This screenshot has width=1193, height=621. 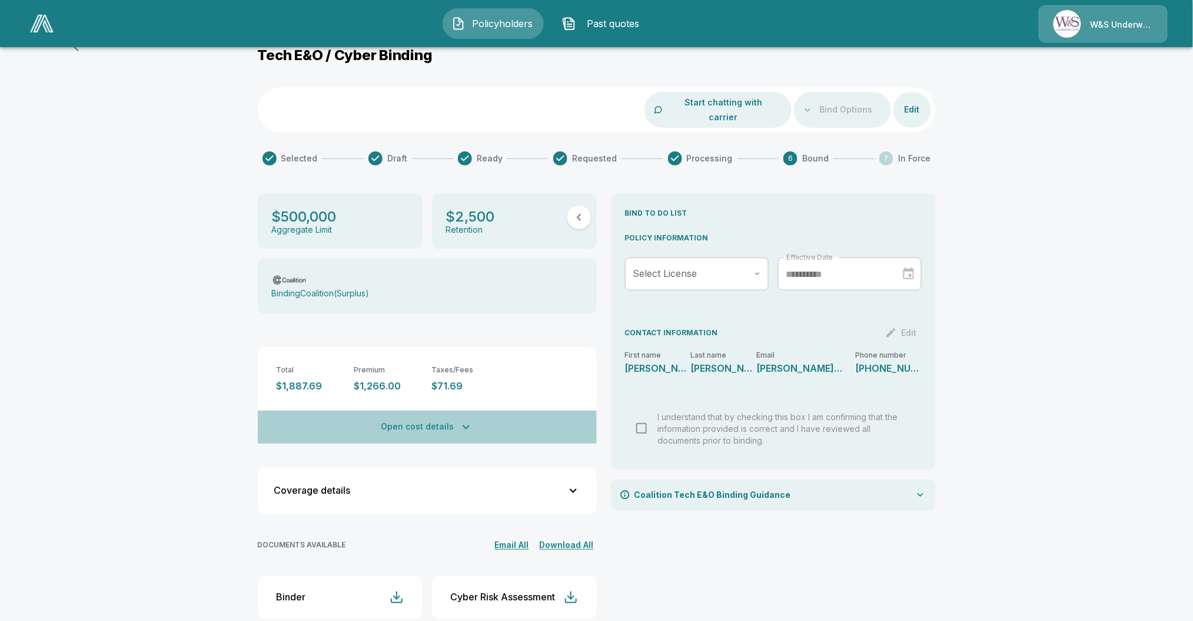 What do you see at coordinates (774, 213) in the screenshot?
I see `p: BIND TO DO LIST` at bounding box center [774, 213].